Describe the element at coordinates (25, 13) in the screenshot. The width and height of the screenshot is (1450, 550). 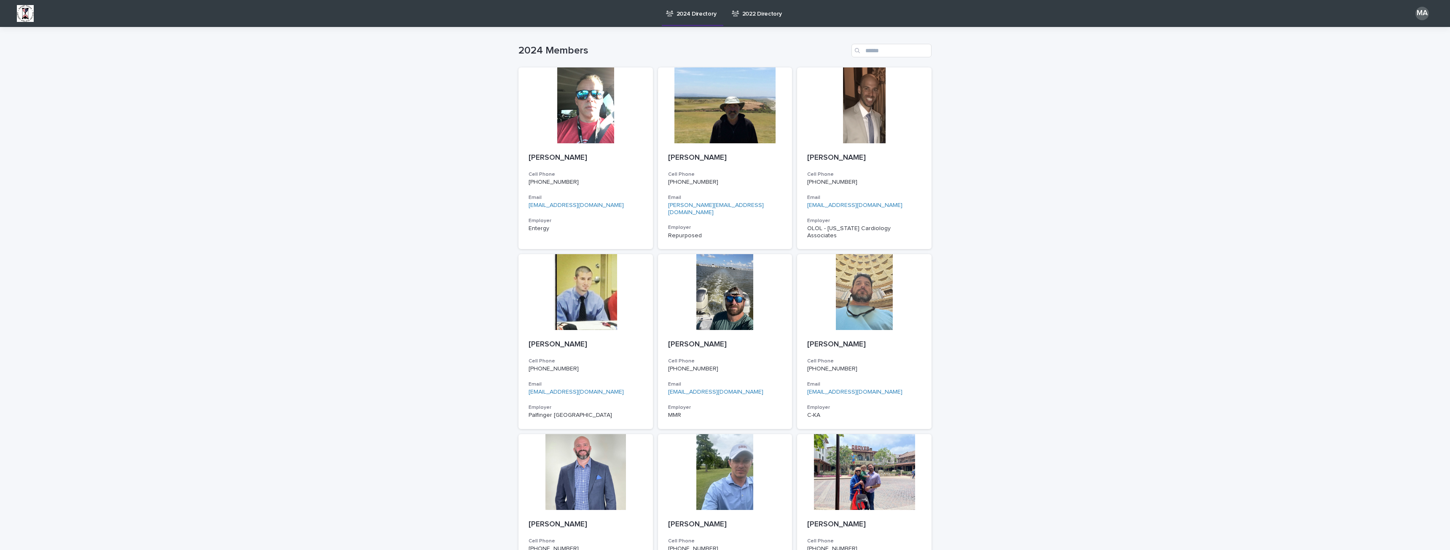
I see `img: BsxibNoaTPe9uU9VL587` at that location.